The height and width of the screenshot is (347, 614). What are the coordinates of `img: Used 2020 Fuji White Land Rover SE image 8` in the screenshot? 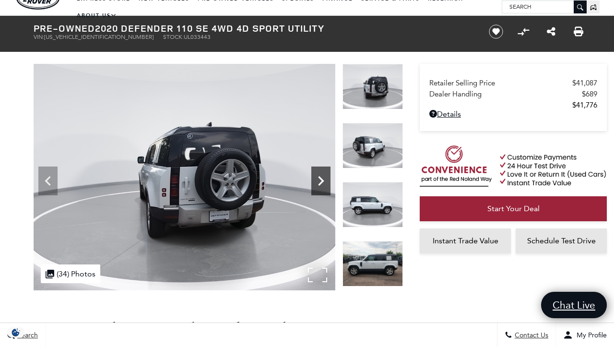 It's located at (372, 145).